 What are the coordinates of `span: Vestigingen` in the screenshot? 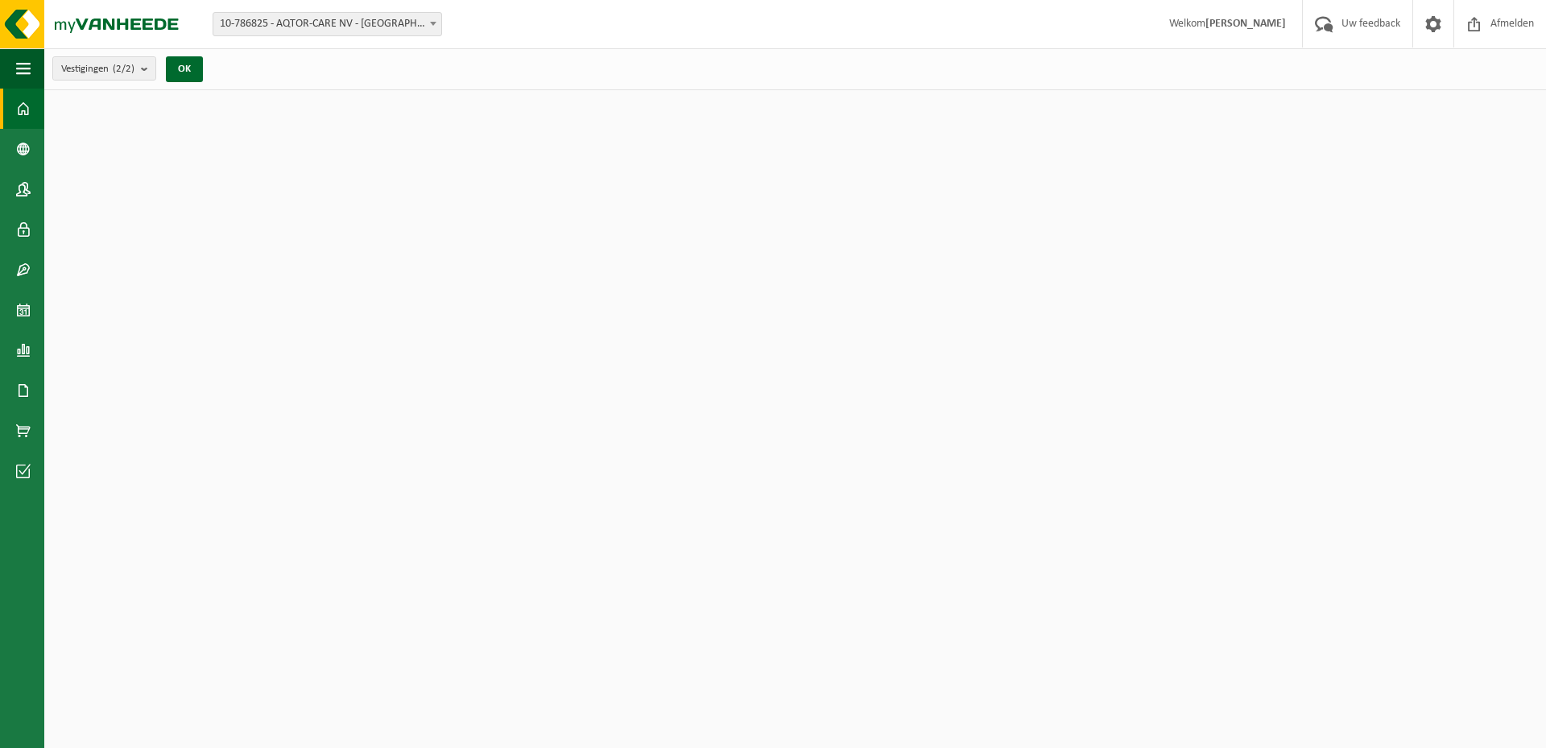 It's located at (97, 69).